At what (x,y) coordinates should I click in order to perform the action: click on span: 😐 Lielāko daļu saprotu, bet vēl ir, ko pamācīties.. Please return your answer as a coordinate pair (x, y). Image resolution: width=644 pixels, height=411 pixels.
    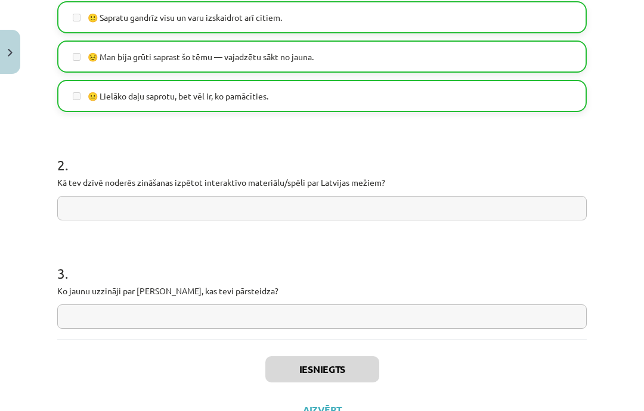
    Looking at the image, I should click on (178, 96).